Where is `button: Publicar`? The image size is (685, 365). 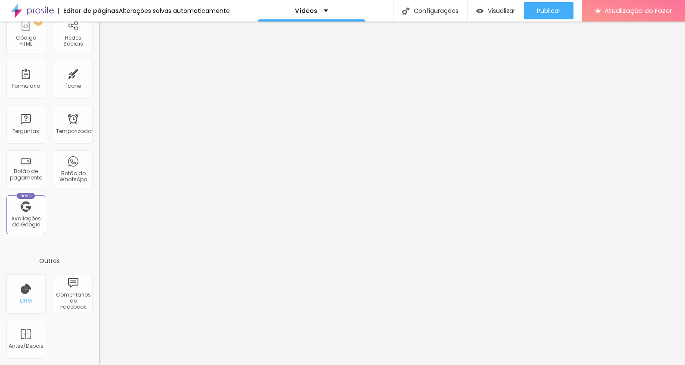
button: Publicar is located at coordinates (549, 11).